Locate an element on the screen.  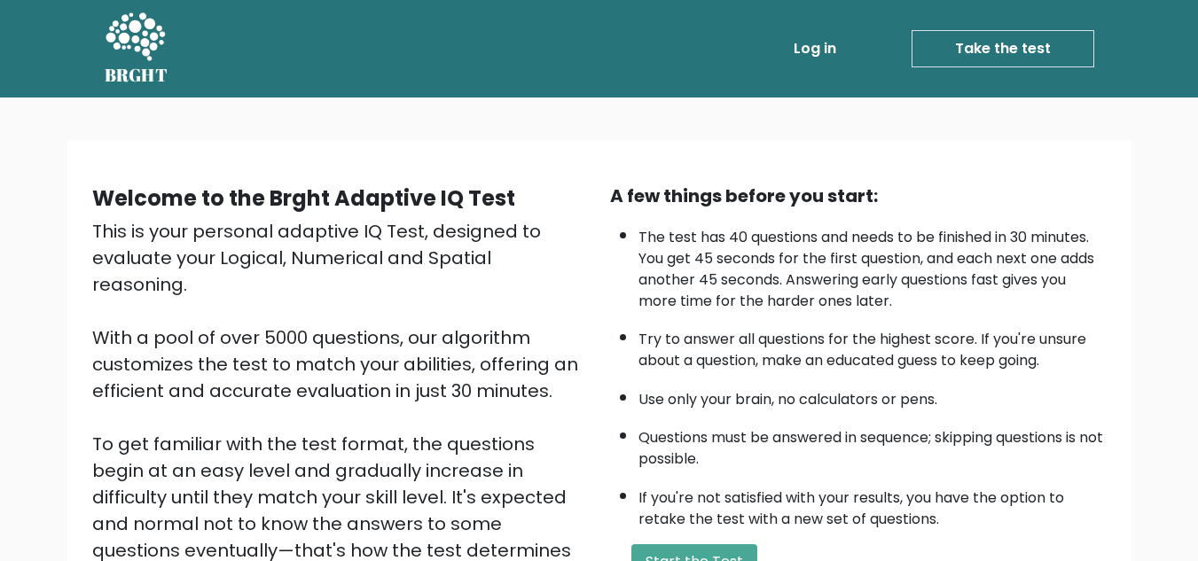
li: Try to answer all questions for the highest score. If you're unsure about a question, make an edu... is located at coordinates (872, 346).